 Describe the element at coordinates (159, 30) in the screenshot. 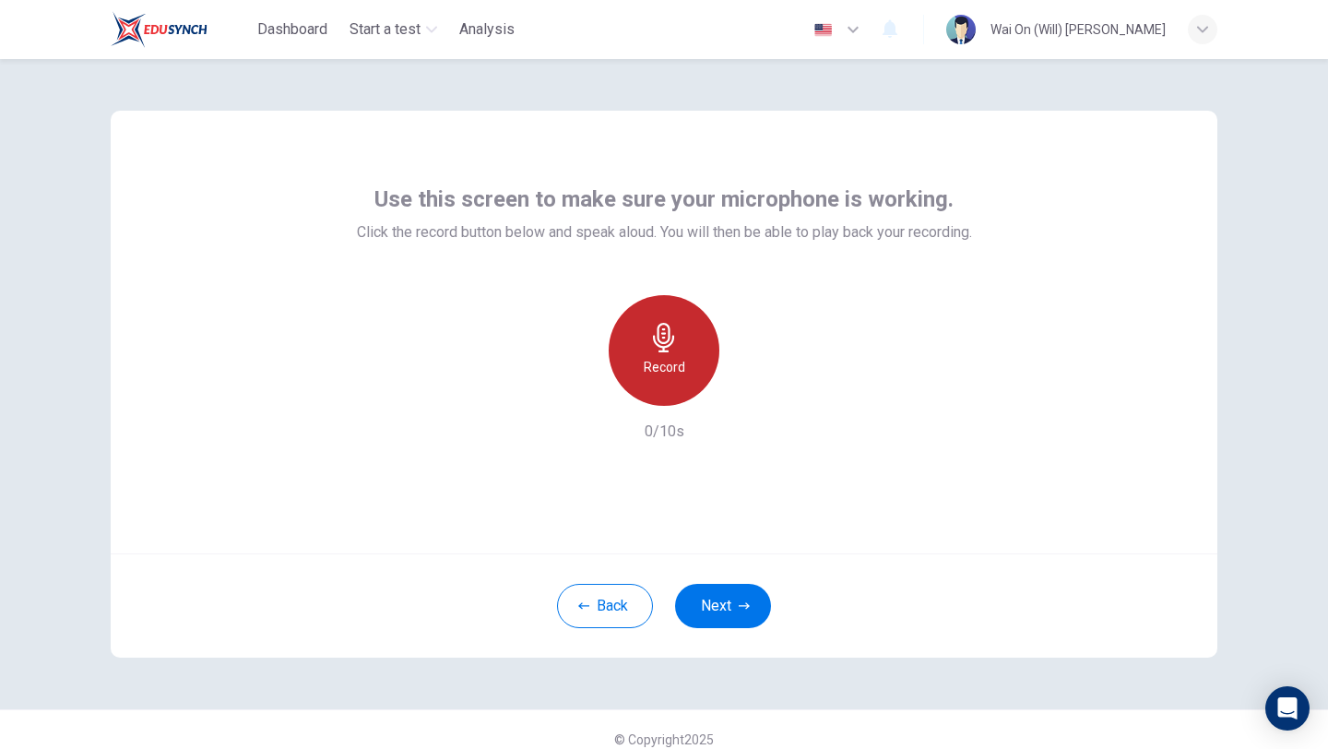

I see `img: EduSynch logo` at that location.